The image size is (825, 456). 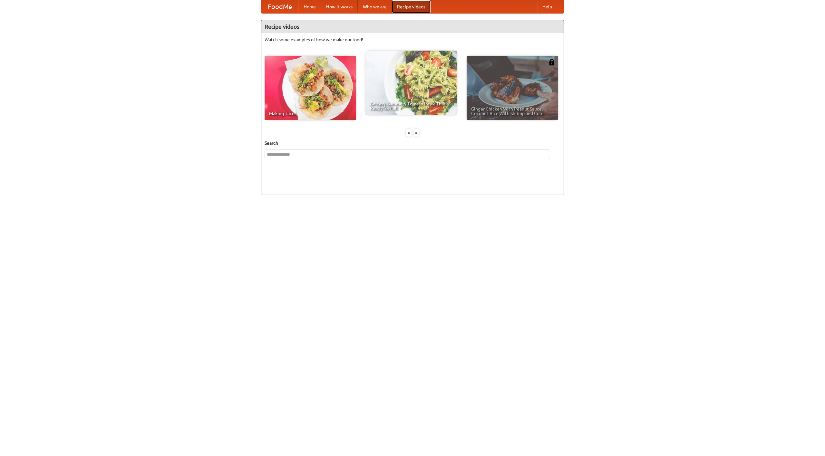 I want to click on a: Making Tacos, so click(x=310, y=88).